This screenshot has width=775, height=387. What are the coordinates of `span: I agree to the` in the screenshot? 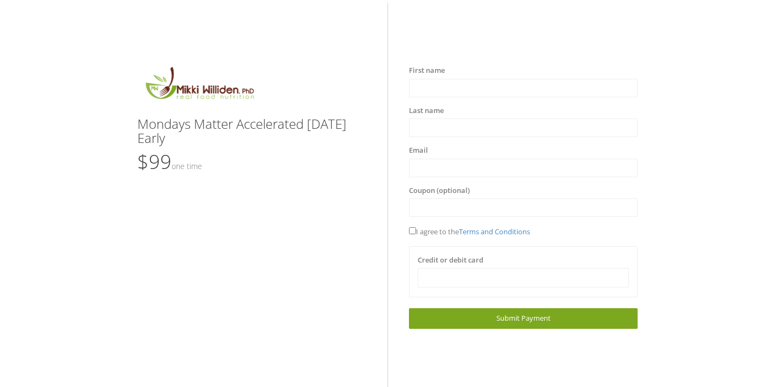 It's located at (470, 231).